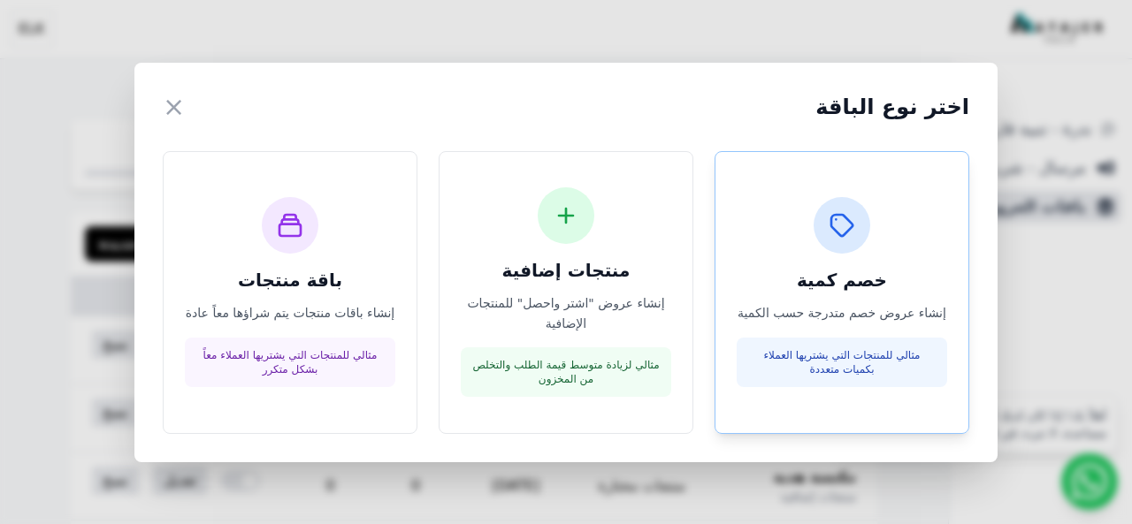 The height and width of the screenshot is (524, 1132). Describe the element at coordinates (566, 271) in the screenshot. I see `h3: منتجات إضافية` at that location.